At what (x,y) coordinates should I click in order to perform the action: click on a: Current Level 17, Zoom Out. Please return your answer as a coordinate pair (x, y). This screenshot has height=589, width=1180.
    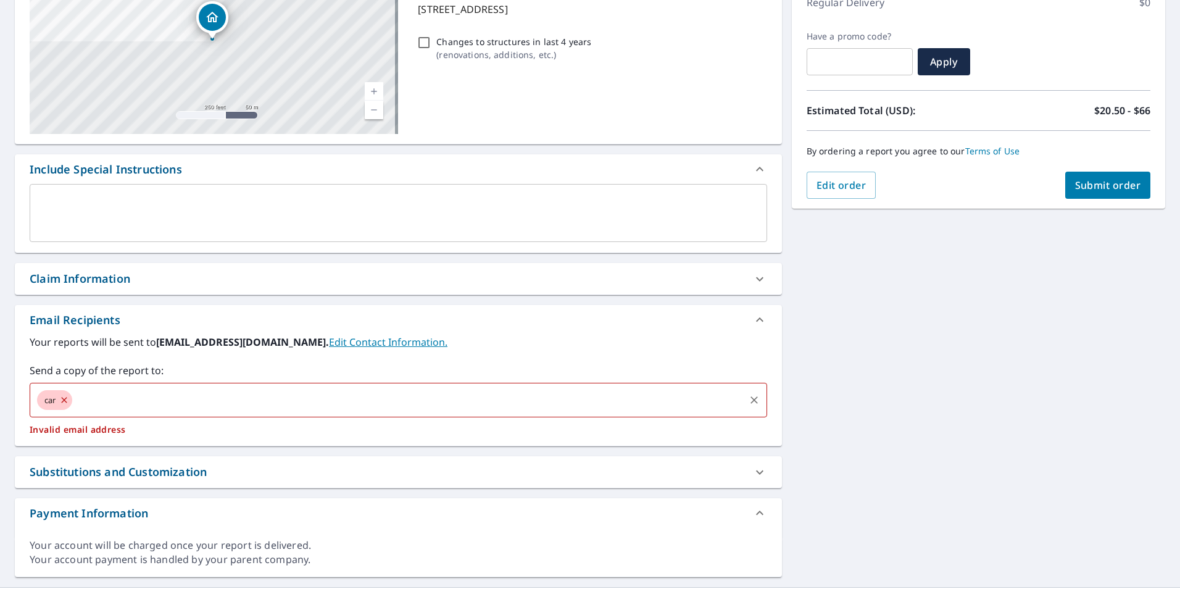
    Looking at the image, I should click on (374, 110).